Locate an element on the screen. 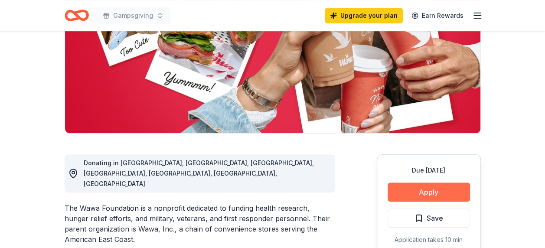 This screenshot has height=248, width=545. div: Application takes 10 min is located at coordinates (429, 240).